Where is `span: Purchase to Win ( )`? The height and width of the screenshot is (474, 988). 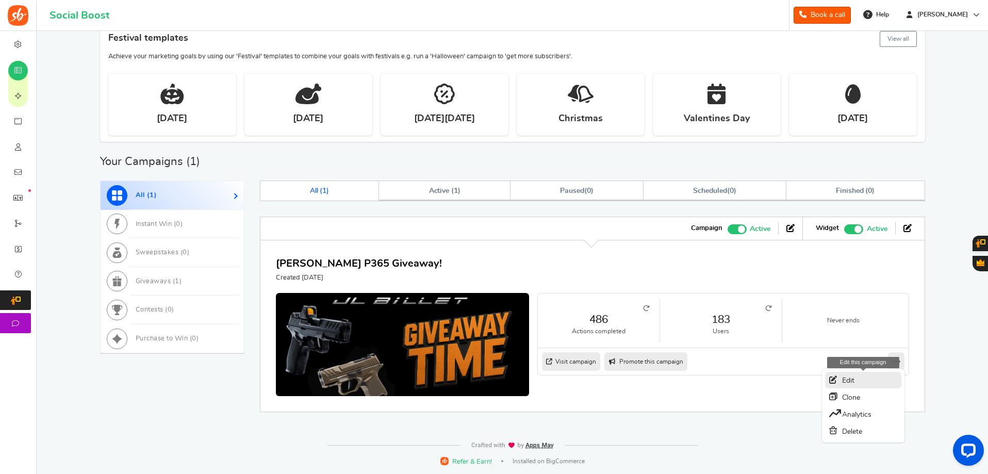
span: Purchase to Win ( ) is located at coordinates (167, 338).